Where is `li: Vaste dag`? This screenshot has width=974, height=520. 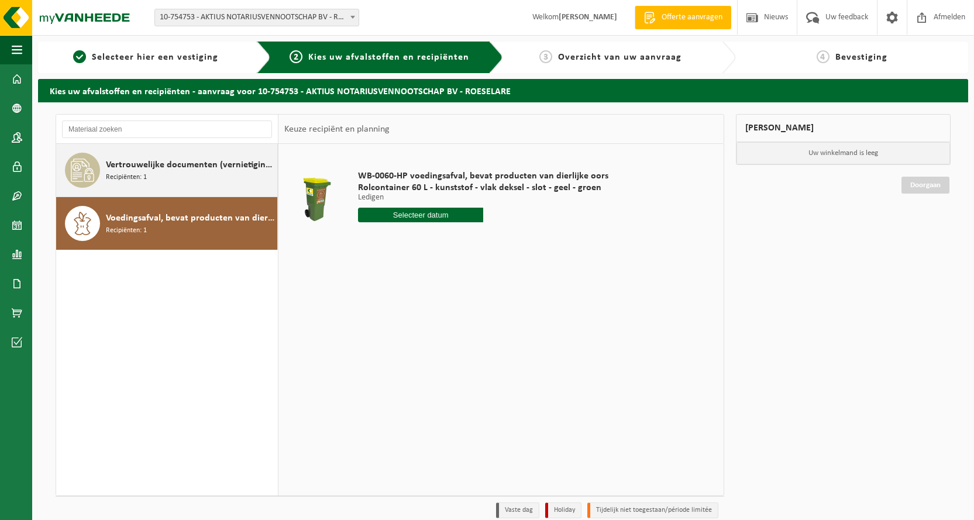
li: Vaste dag is located at coordinates (518, 510).